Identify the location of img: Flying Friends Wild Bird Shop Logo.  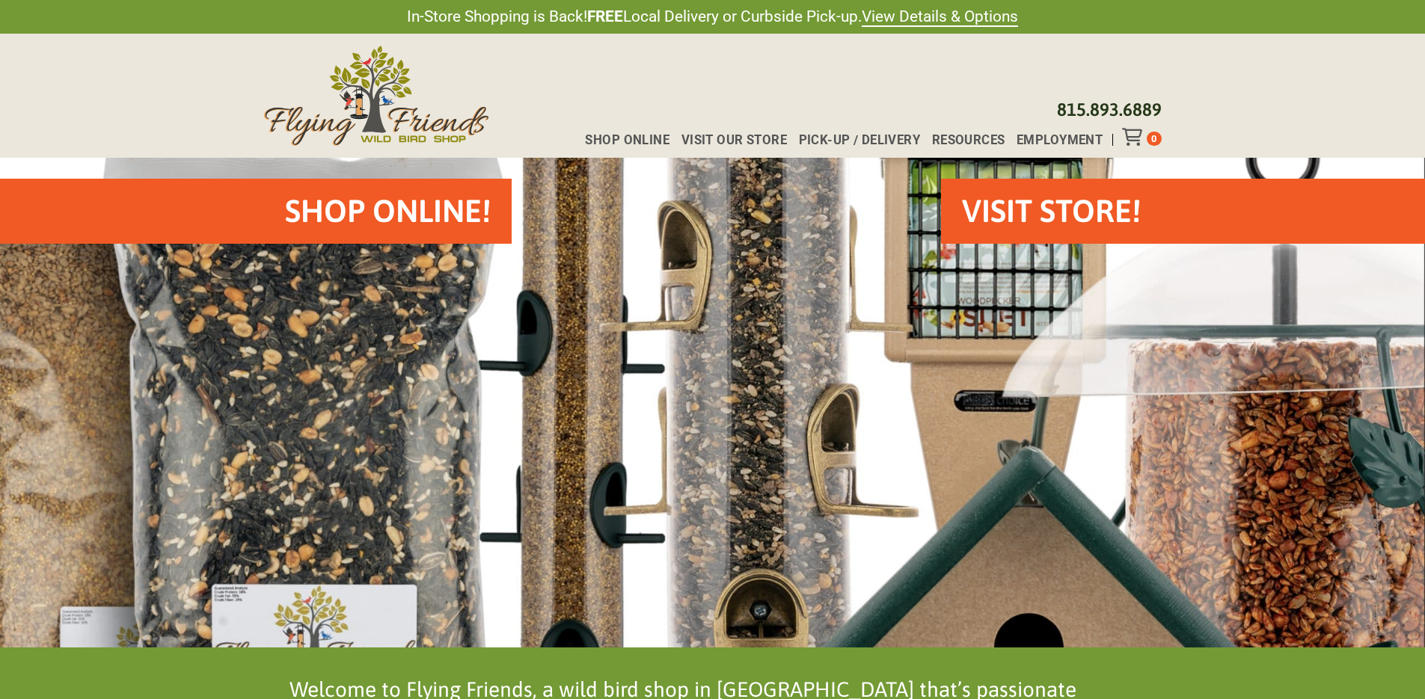
(376, 96).